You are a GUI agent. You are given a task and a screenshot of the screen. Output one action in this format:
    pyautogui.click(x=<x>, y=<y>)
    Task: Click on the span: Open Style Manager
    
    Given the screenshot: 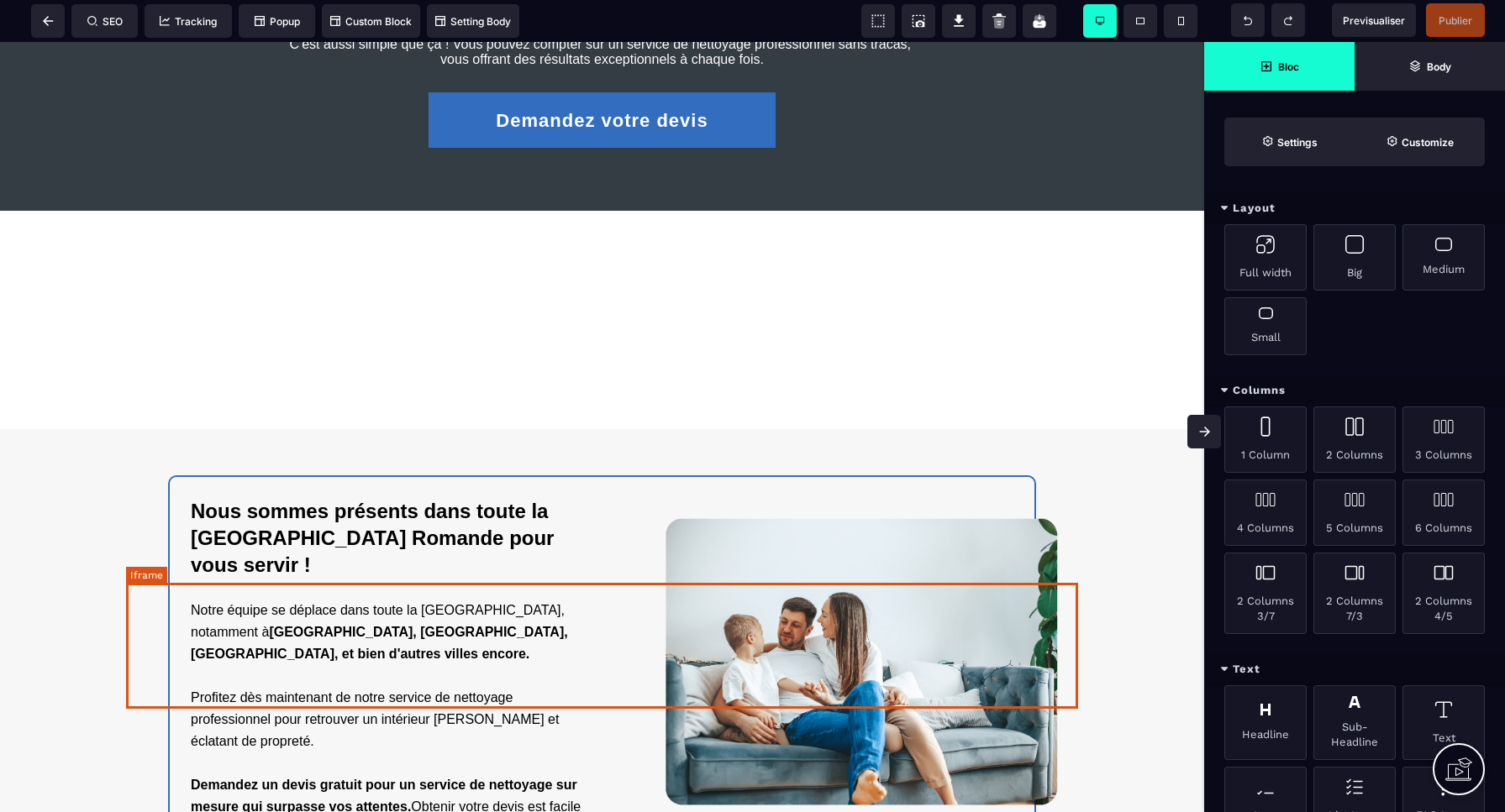 What is the action you would take?
    pyautogui.click(x=1419, y=142)
    